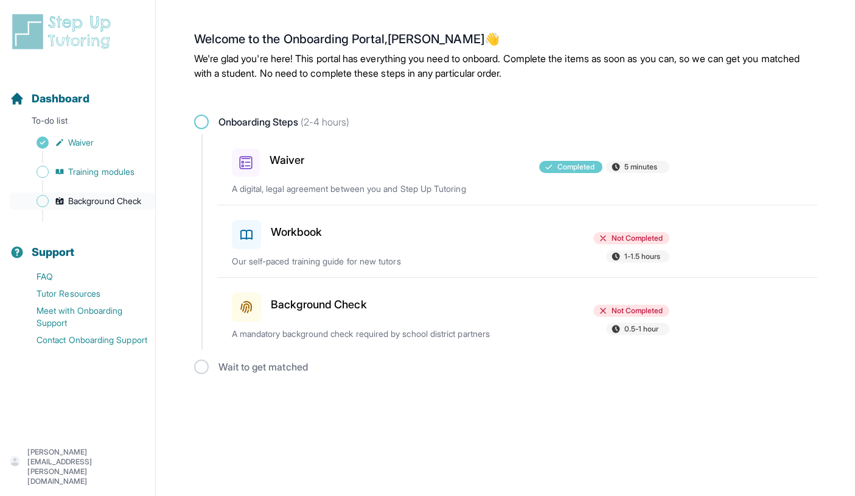 This screenshot has width=855, height=496. What do you see at coordinates (101, 172) in the screenshot?
I see `span: Training modules` at bounding box center [101, 172].